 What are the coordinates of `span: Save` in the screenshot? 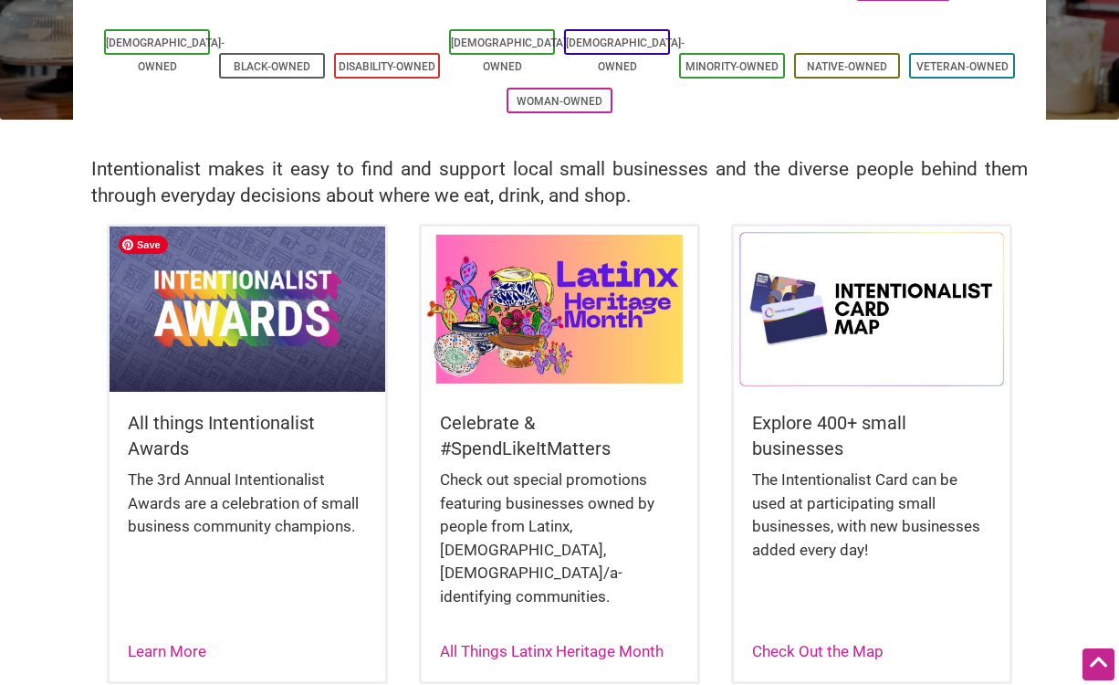 It's located at (143, 245).